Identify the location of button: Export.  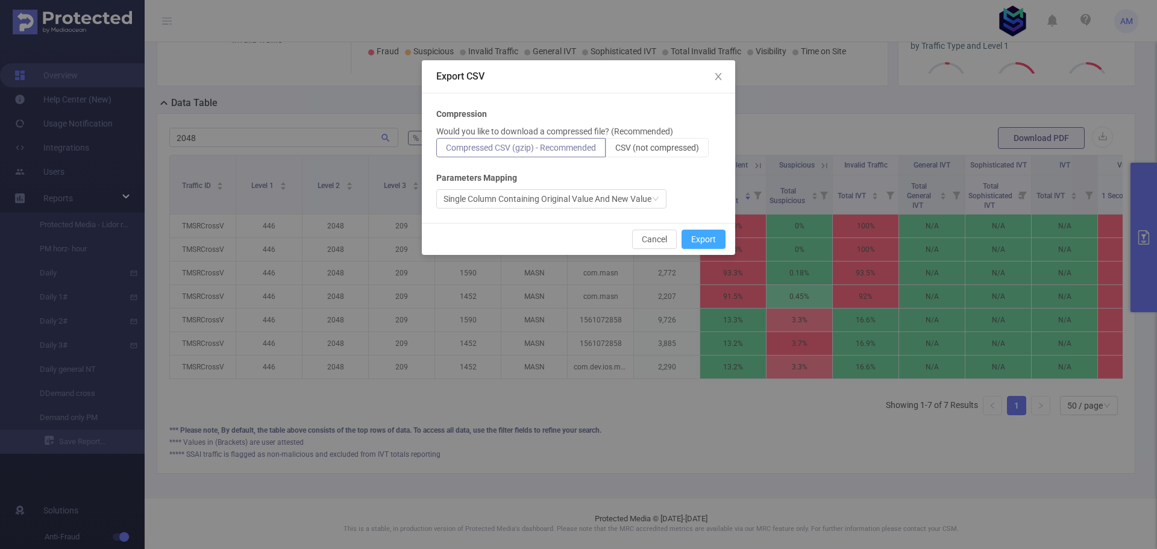
(703, 239).